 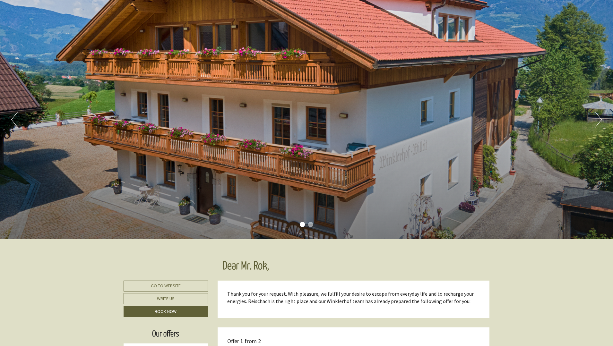 What do you see at coordinates (166, 335) in the screenshot?
I see `div: Our offers` at bounding box center [166, 335].